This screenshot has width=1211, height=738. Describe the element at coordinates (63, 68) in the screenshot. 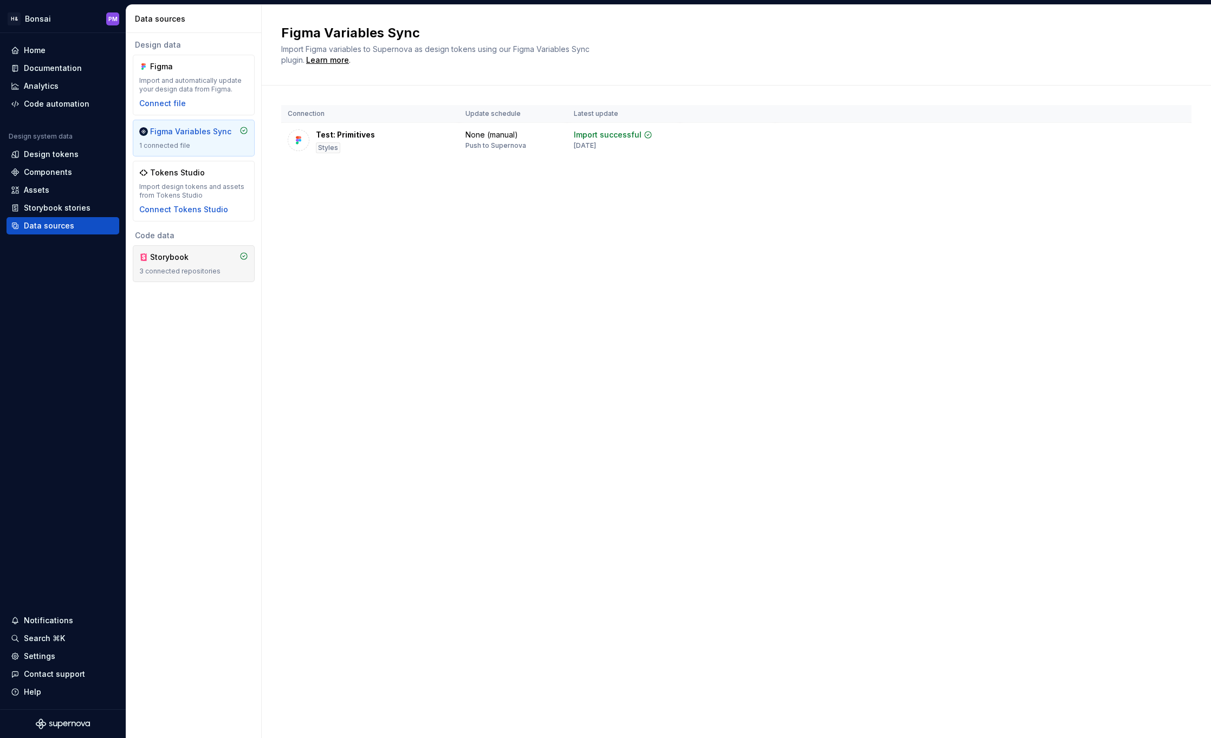

I see `a: Documentation` at that location.